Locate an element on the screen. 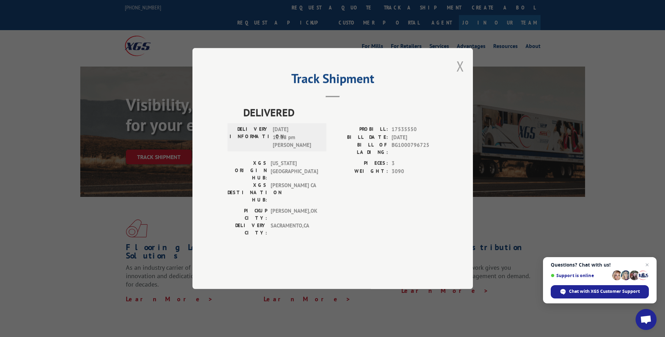 This screenshot has width=665, height=337. label: BILL DATE: is located at coordinates (360, 137).